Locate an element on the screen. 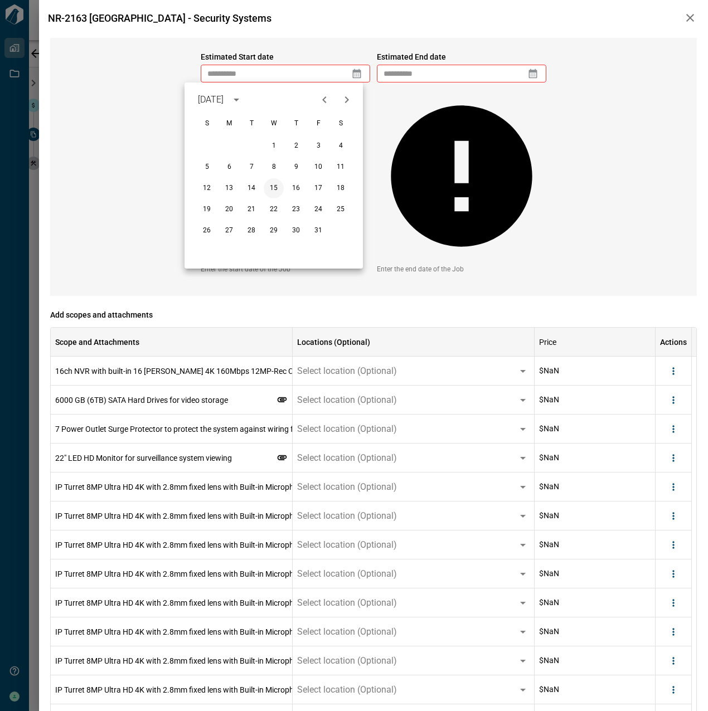 This screenshot has height=711, width=708. button: 9 is located at coordinates (296, 167).